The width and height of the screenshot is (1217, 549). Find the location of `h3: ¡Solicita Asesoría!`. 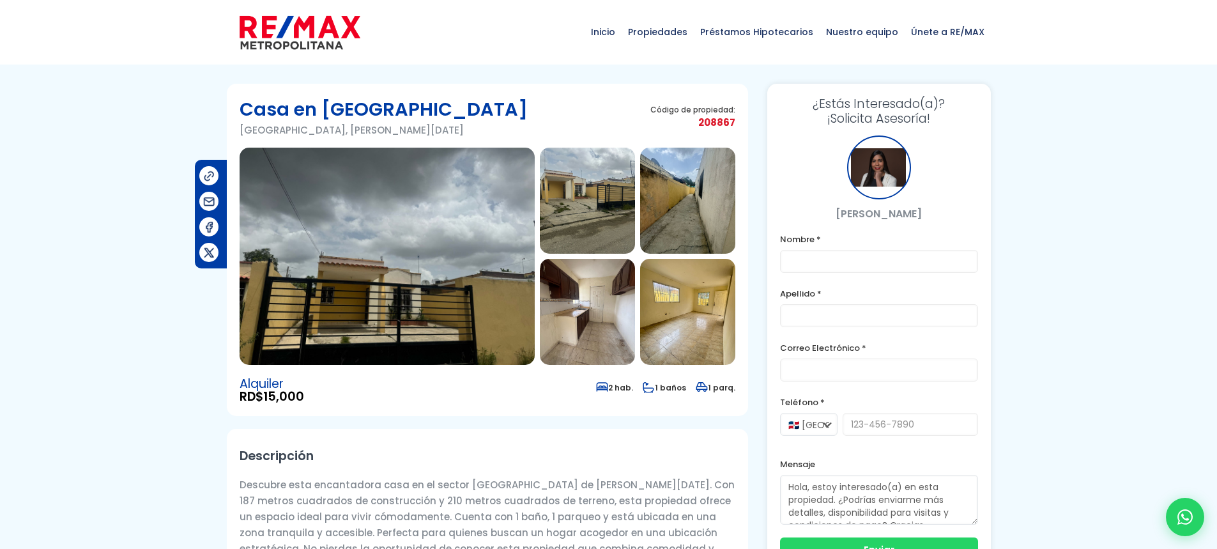

h3: ¡Solicita Asesoría! is located at coordinates (879, 111).